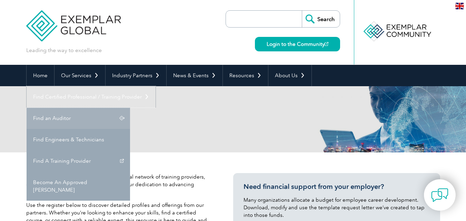 The width and height of the screenshot is (466, 221). Describe the element at coordinates (460, 6) in the screenshot. I see `img: en` at that location.